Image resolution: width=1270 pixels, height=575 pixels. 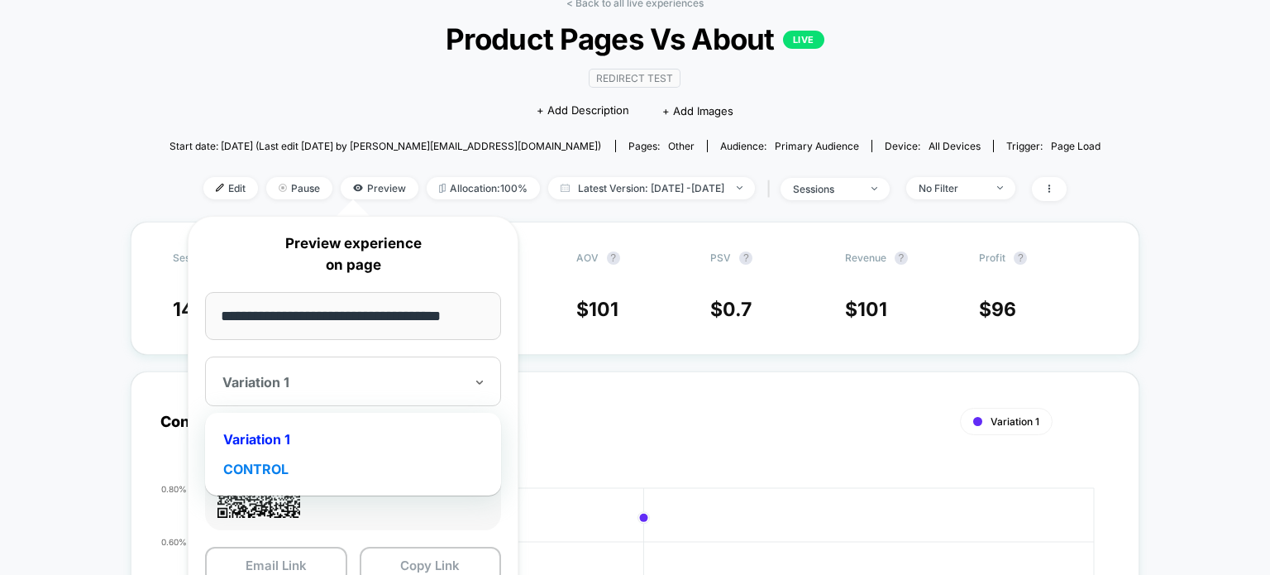 I want to click on img: calendar, so click(x=565, y=188).